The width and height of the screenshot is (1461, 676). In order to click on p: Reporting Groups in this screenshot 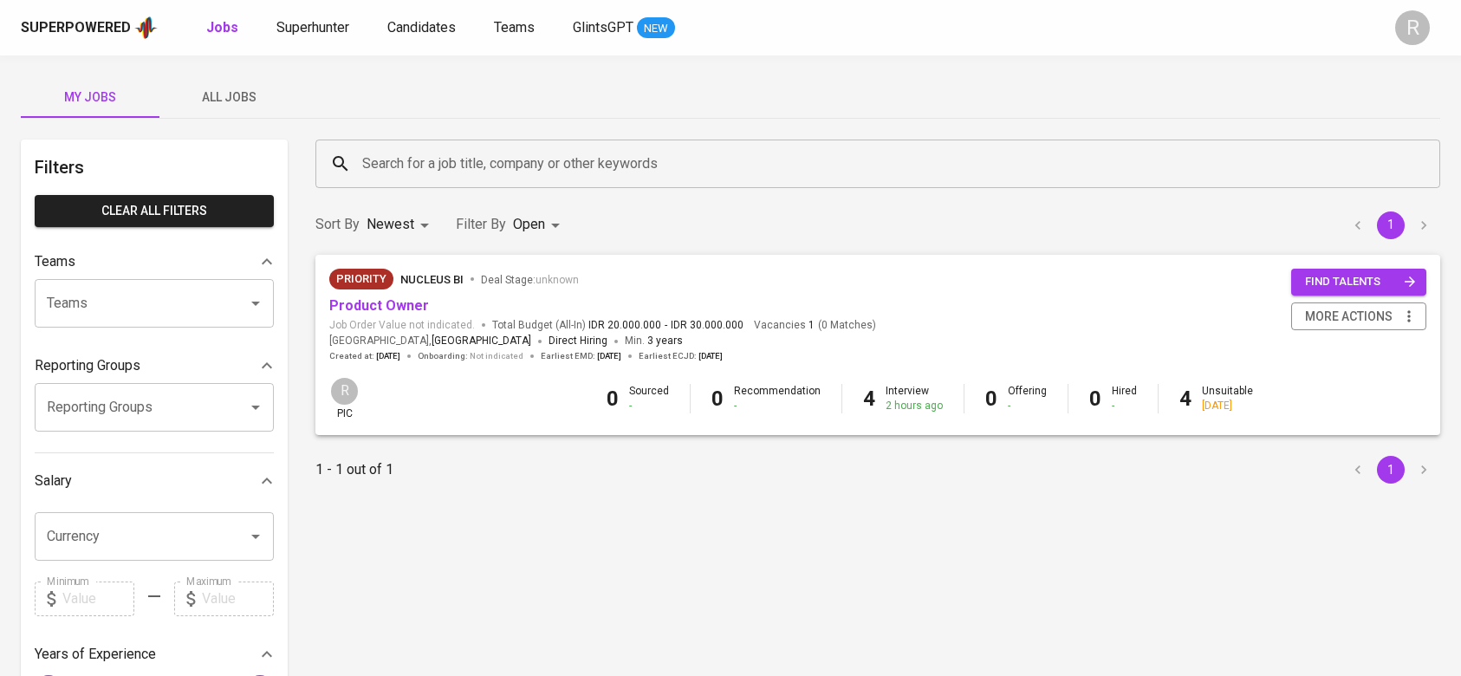, I will do `click(88, 366)`.